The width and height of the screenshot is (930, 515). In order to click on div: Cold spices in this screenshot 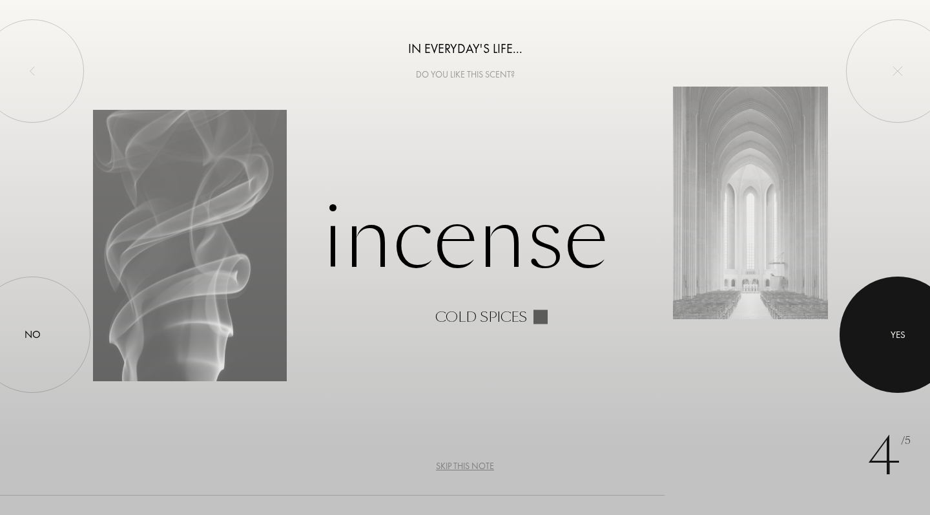, I will do `click(481, 316)`.